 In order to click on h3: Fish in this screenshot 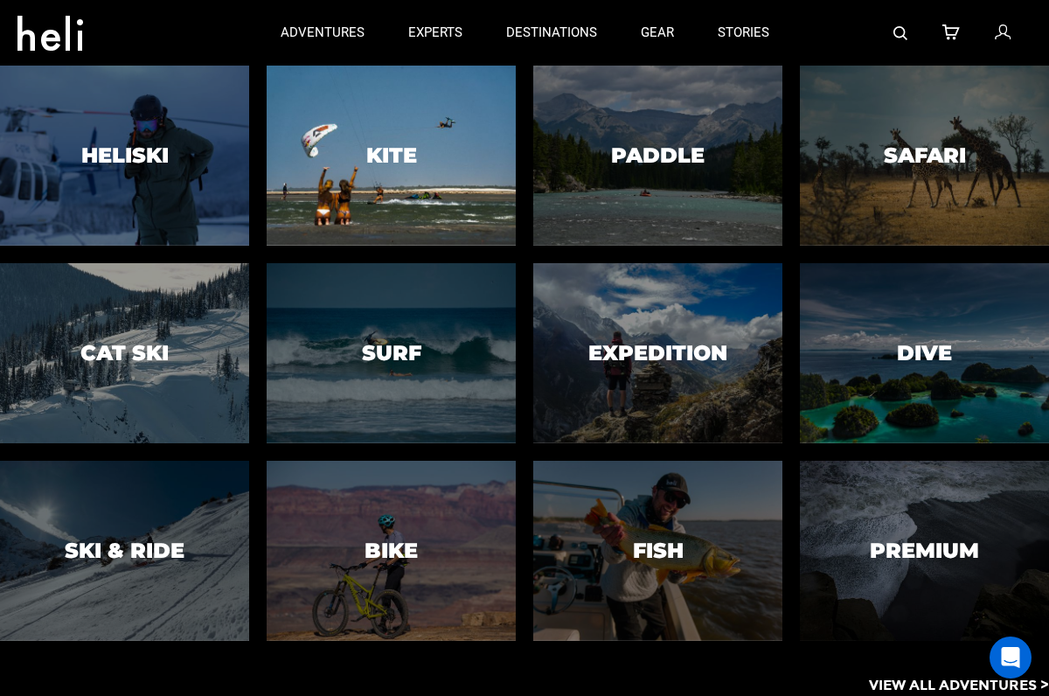, I will do `click(658, 551)`.